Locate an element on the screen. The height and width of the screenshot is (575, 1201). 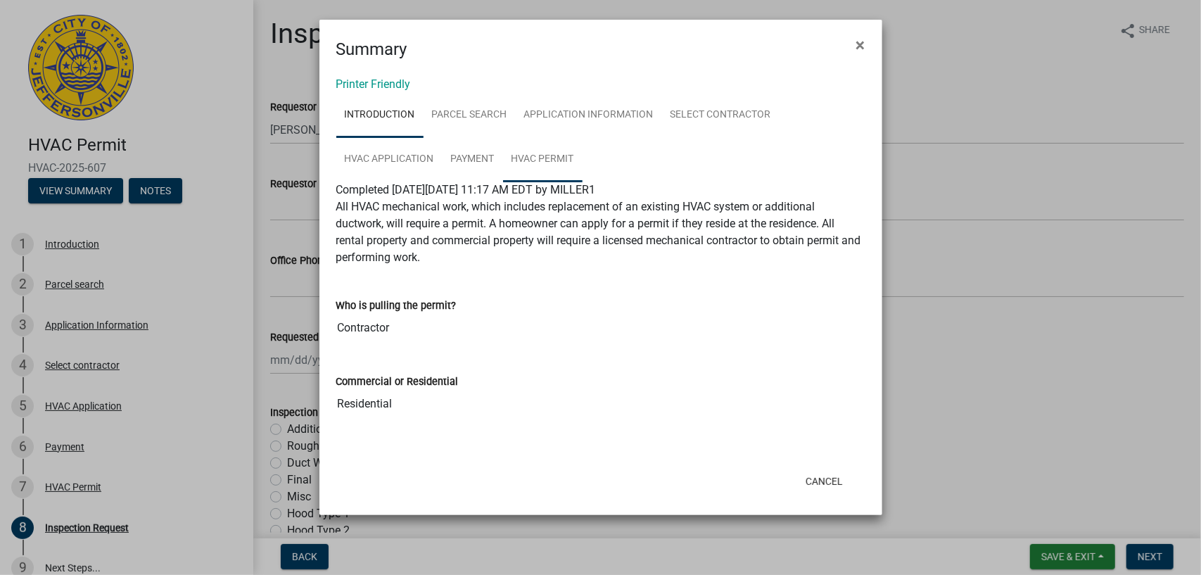
a: HVAC Permit is located at coordinates (543, 160).